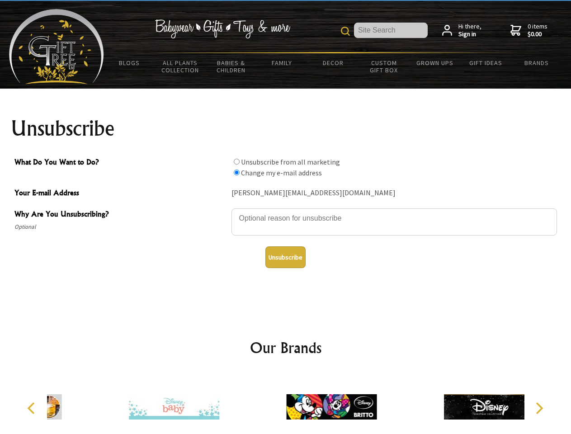 The image size is (571, 434). What do you see at coordinates (333, 63) in the screenshot?
I see `a: Decor` at bounding box center [333, 63].